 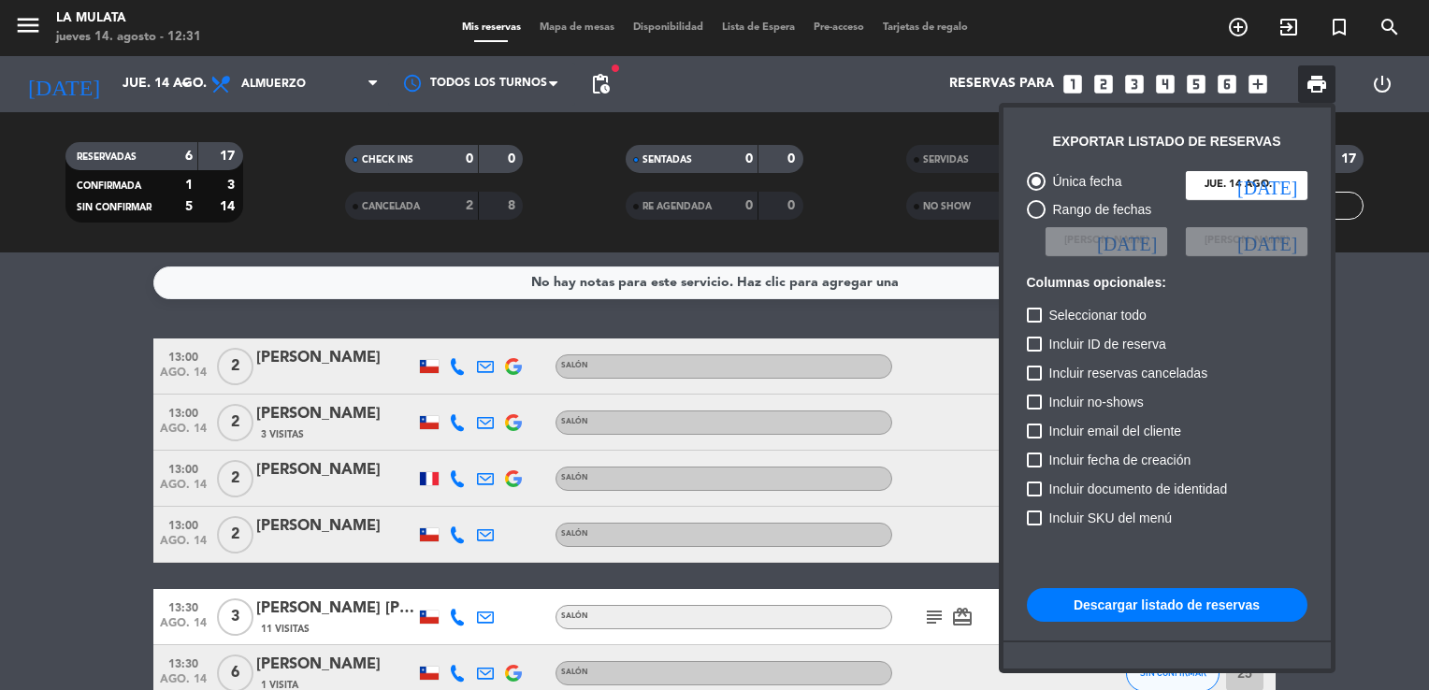 I want to click on span: fiber_manual_record, so click(x=615, y=68).